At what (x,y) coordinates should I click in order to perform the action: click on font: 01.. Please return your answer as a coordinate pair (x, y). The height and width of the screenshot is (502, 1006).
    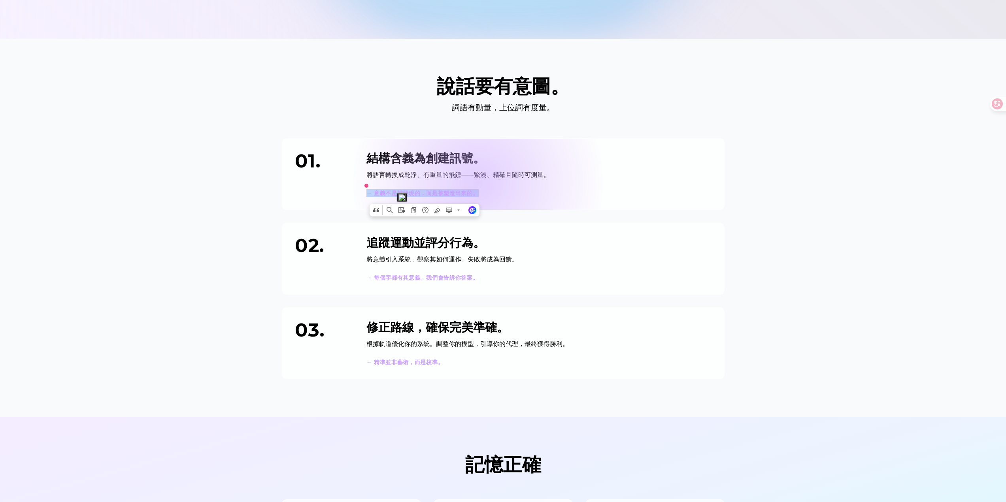
    Looking at the image, I should click on (308, 161).